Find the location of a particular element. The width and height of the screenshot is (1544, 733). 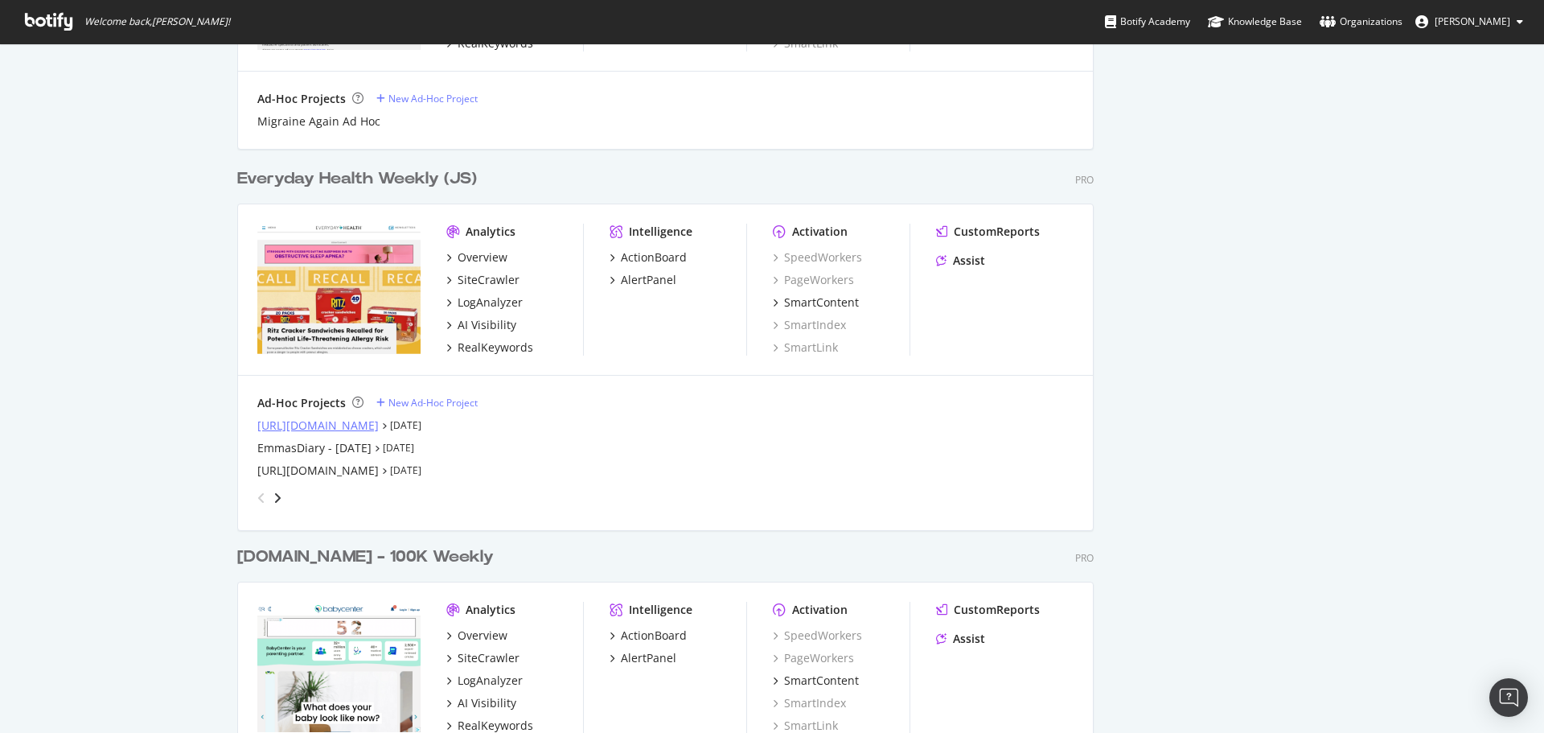

img: everydayhealth.com is located at coordinates (339, 289).